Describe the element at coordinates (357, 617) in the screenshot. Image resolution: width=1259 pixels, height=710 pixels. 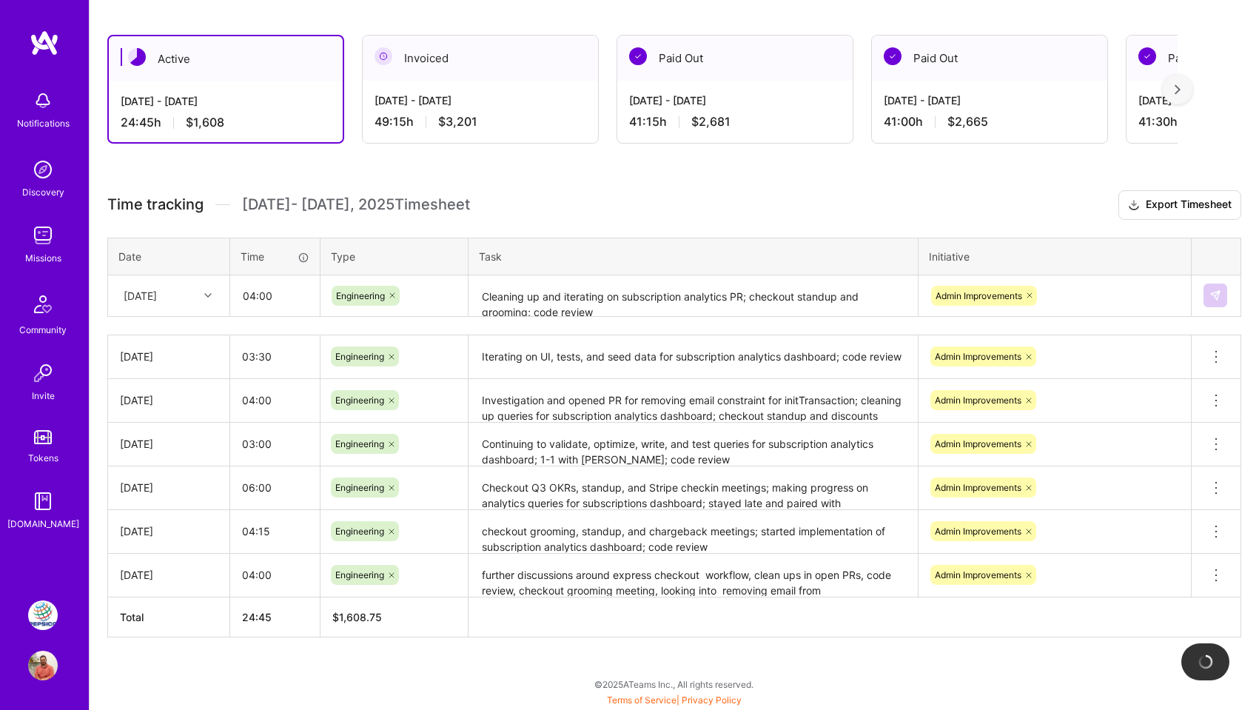
I see `span: $ 1,608.75` at that location.